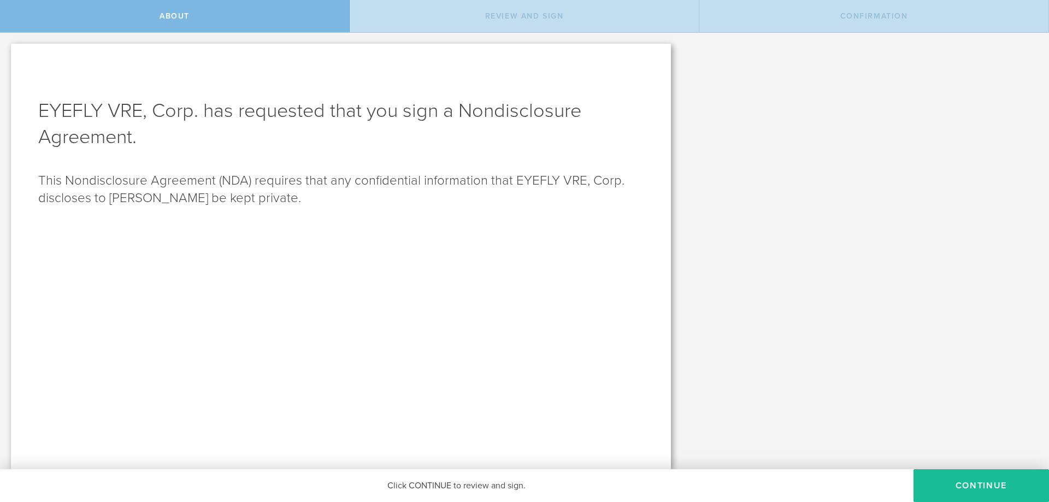  What do you see at coordinates (524, 16) in the screenshot?
I see `span: Review and sign` at bounding box center [524, 16].